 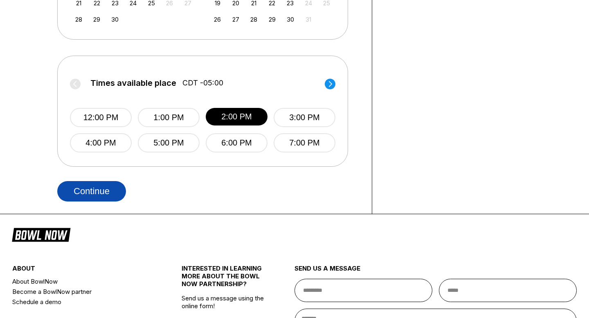 What do you see at coordinates (83, 281) in the screenshot?
I see `a: About BowlNow` at bounding box center [83, 281].